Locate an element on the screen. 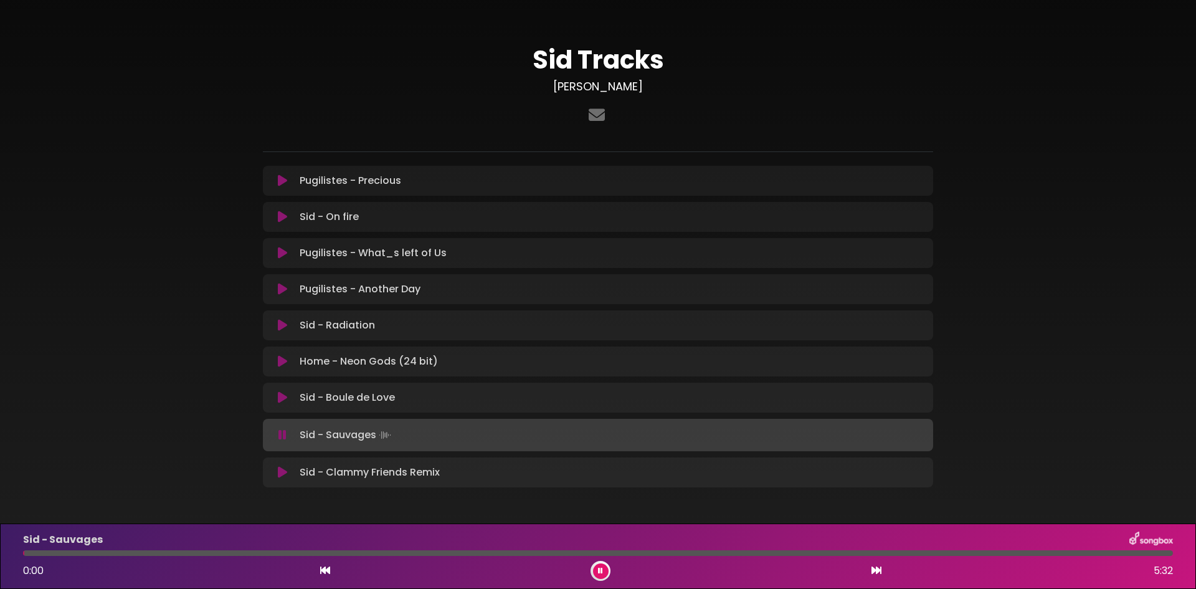 The height and width of the screenshot is (589, 1196). p: Pugilistes - What_s left of Us is located at coordinates (373, 253).